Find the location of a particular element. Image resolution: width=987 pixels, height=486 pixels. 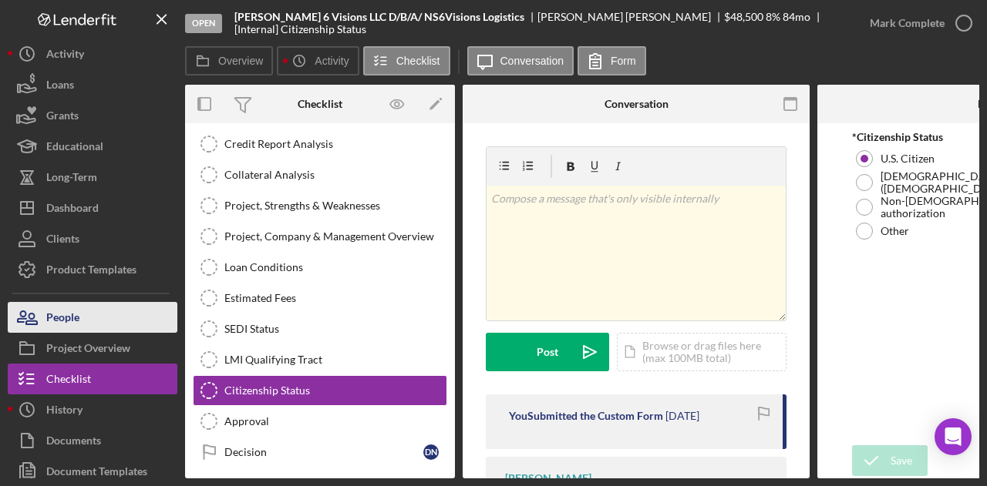

div: Save is located at coordinates (901, 461).